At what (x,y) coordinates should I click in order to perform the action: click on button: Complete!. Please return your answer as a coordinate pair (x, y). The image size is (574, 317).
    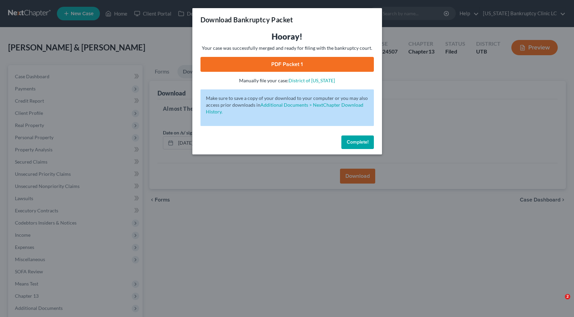
    Looking at the image, I should click on (357, 142).